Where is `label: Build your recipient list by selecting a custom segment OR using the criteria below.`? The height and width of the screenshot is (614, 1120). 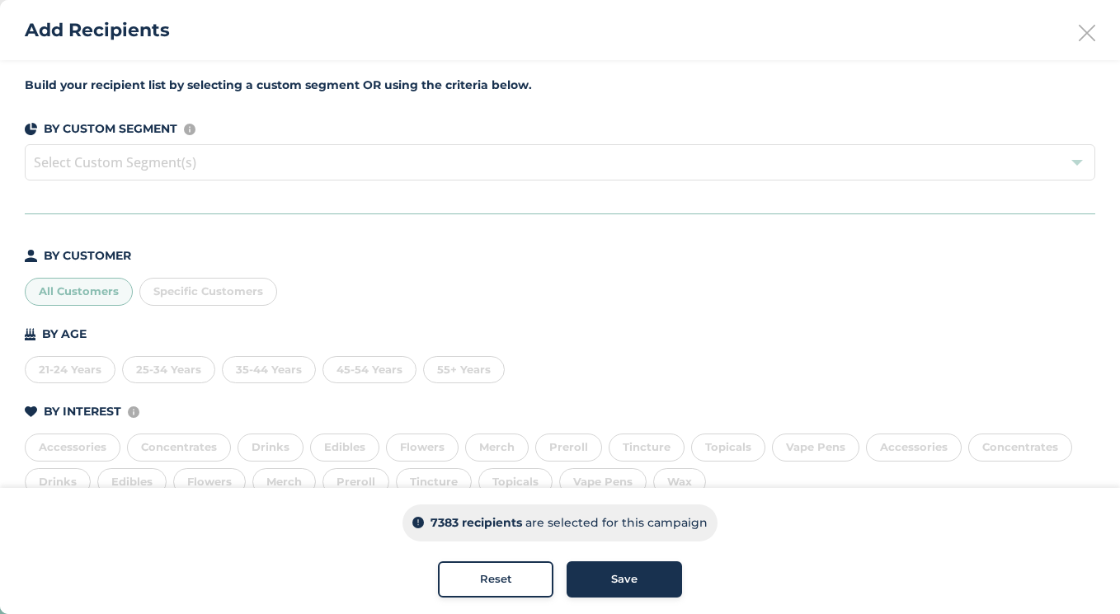 label: Build your recipient list by selecting a custom segment OR using the criteria below. is located at coordinates (560, 85).